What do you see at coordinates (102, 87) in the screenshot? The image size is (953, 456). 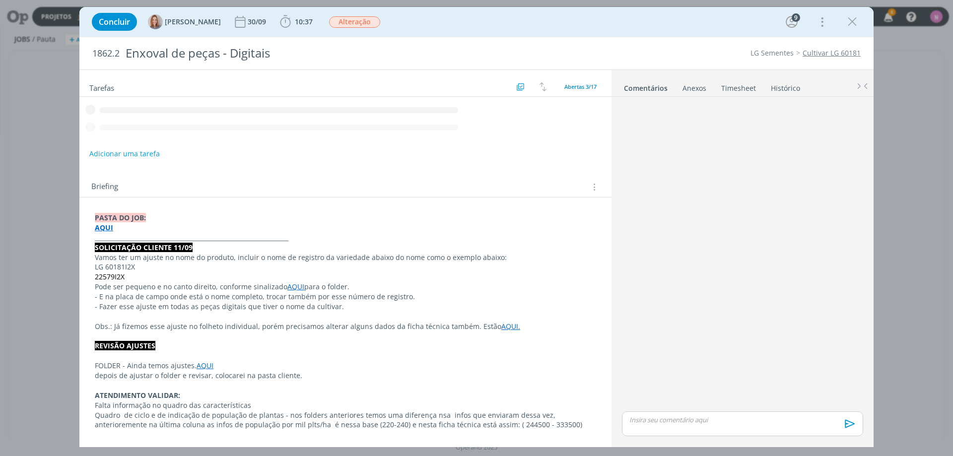 I see `span: Tarefas` at bounding box center [102, 87].